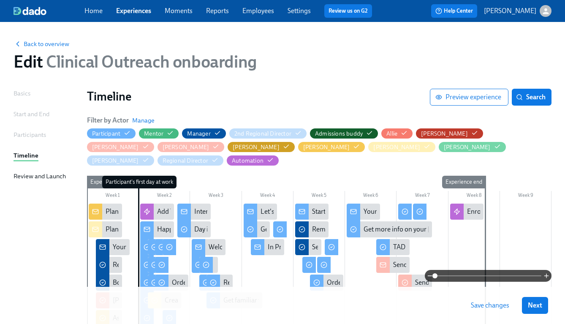 The height and width of the screenshot is (324, 565). Describe the element at coordinates (392, 133) in the screenshot. I see `div: Hide Allie` at that location.